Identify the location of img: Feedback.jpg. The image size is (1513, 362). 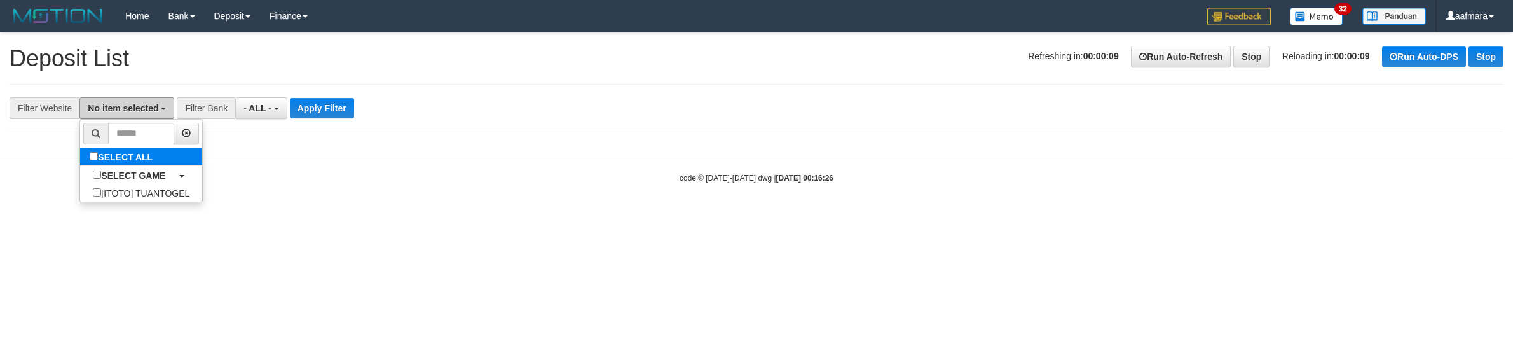
(1239, 17).